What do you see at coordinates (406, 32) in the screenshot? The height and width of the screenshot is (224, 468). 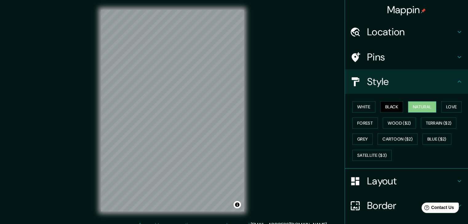 I see `div: Location` at bounding box center [406, 32].